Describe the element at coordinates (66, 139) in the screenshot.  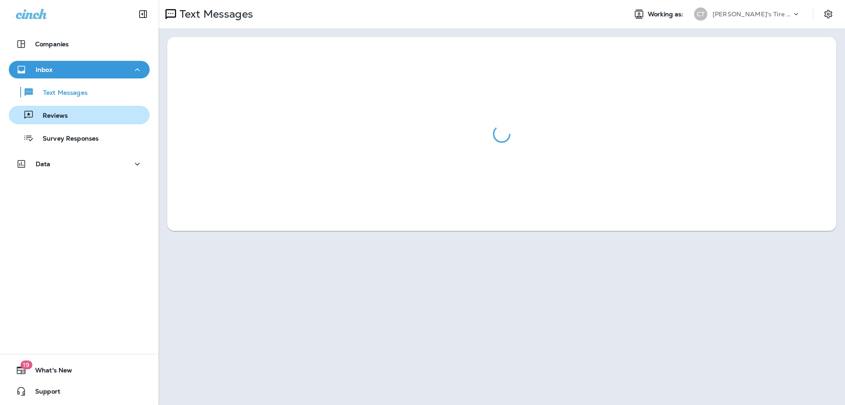
I see `p: Survey Responses` at that location.